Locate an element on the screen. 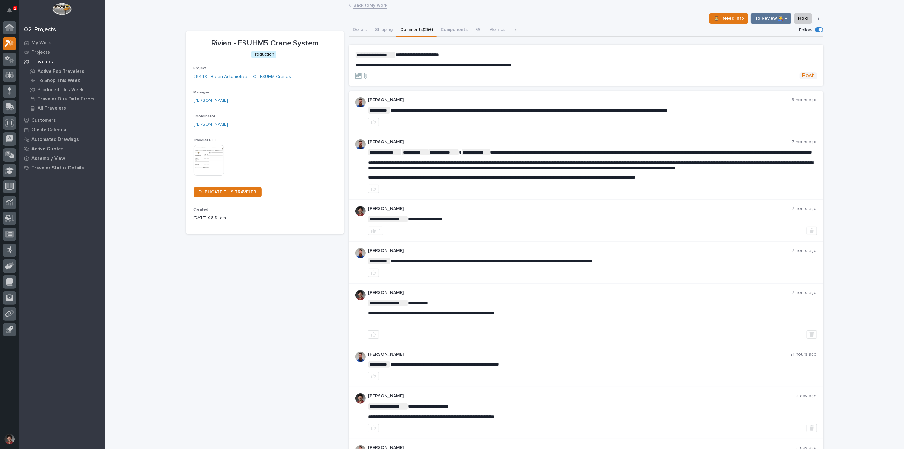 Image resolution: width=904 pixels, height=449 pixels. button: Components is located at coordinates (454, 30).